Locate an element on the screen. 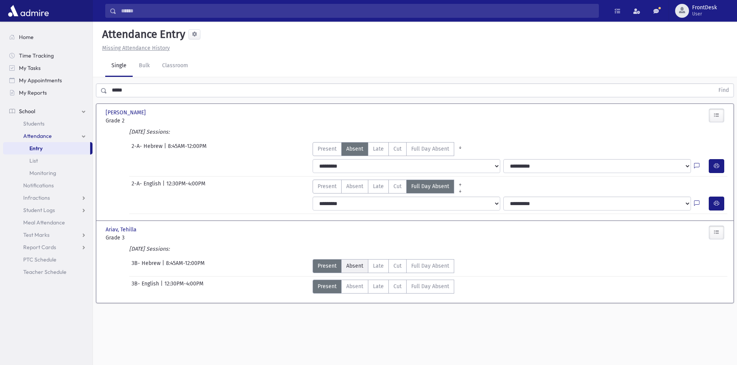  span: Time Tracking is located at coordinates (36, 56).